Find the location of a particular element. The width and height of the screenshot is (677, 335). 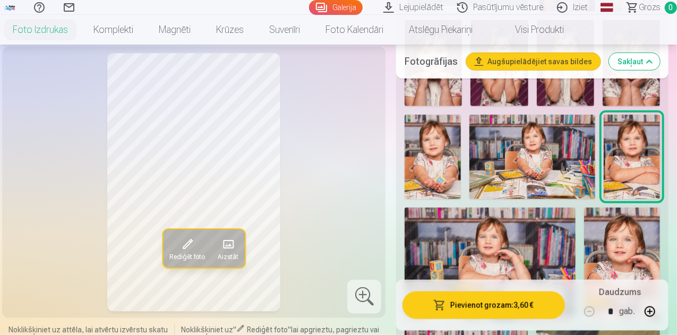

button: Sakļaut is located at coordinates (635, 62).